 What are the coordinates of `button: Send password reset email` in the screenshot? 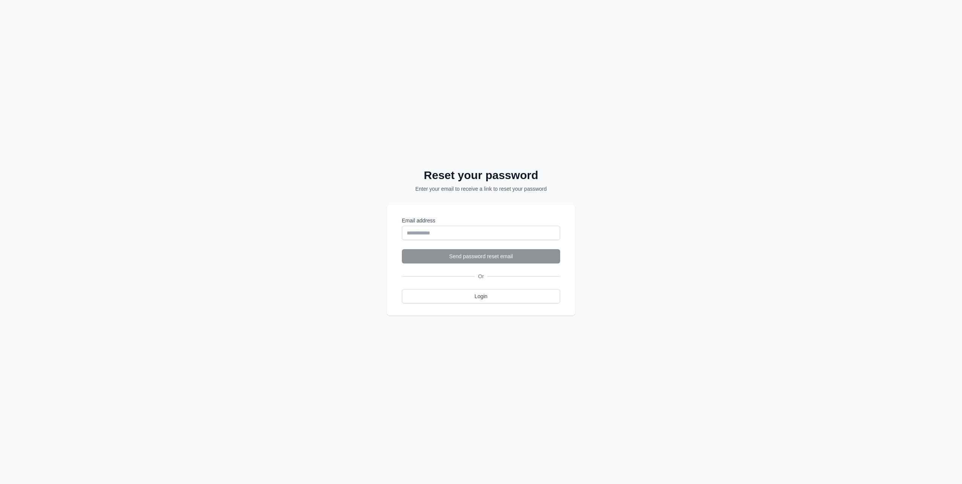 It's located at (481, 256).